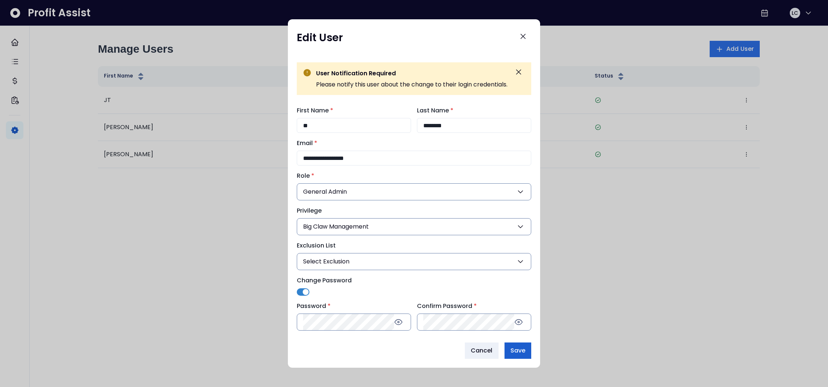  I want to click on span: User Notification Required, so click(356, 73).